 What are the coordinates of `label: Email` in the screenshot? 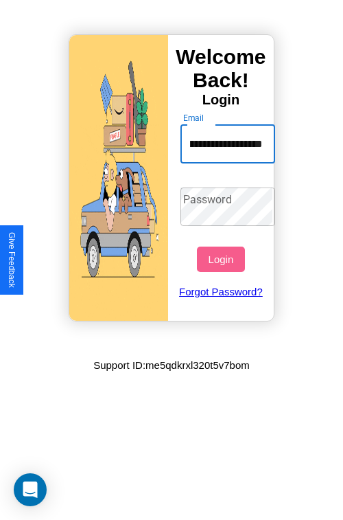 It's located at (194, 117).